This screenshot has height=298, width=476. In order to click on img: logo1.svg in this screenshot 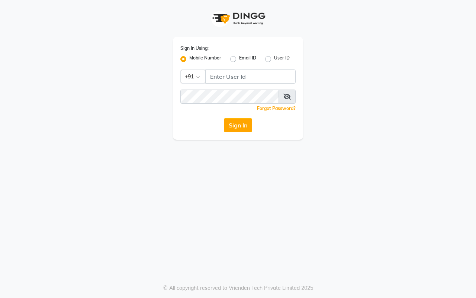, I will do `click(238, 18)`.